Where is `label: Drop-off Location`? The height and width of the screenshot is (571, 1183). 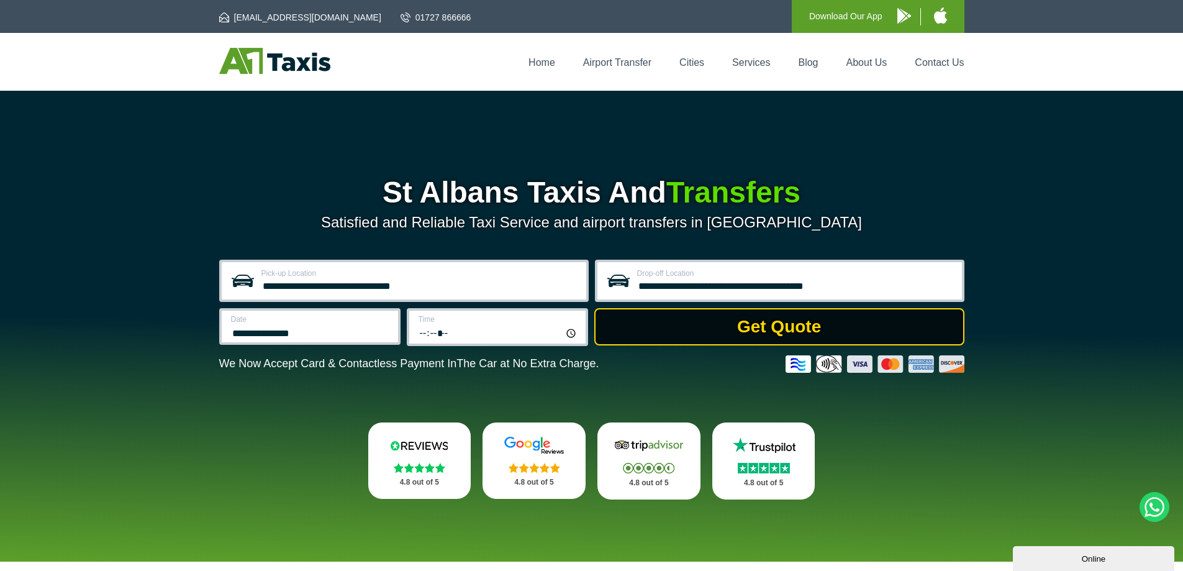 label: Drop-off Location is located at coordinates (795, 273).